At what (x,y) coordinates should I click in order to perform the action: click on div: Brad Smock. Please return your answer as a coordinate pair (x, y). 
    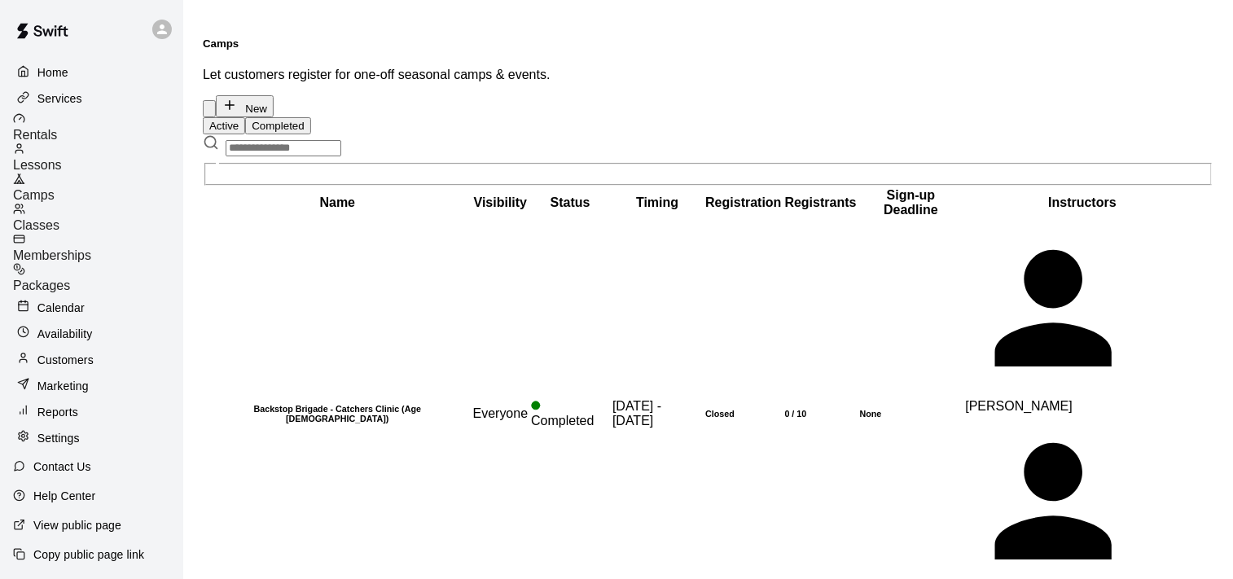
    Looking at the image, I should click on (1082, 309).